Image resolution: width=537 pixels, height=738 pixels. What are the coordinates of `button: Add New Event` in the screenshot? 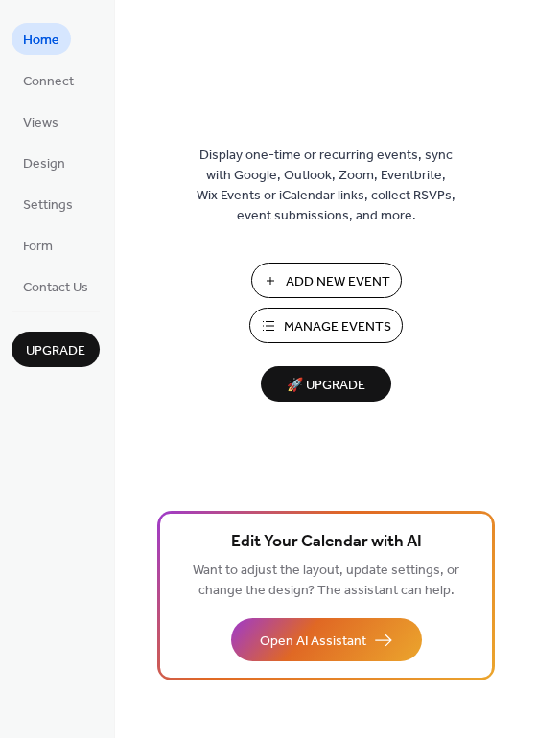 It's located at (326, 280).